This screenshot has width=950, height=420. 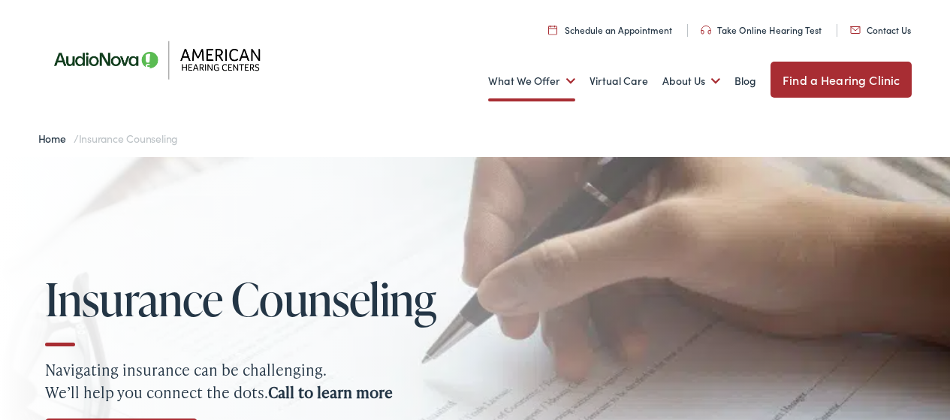 What do you see at coordinates (745, 81) in the screenshot?
I see `a: Blog` at bounding box center [745, 81].